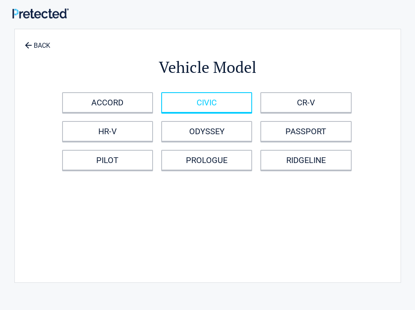  What do you see at coordinates (107, 131) in the screenshot?
I see `a: HR-V` at bounding box center [107, 131].